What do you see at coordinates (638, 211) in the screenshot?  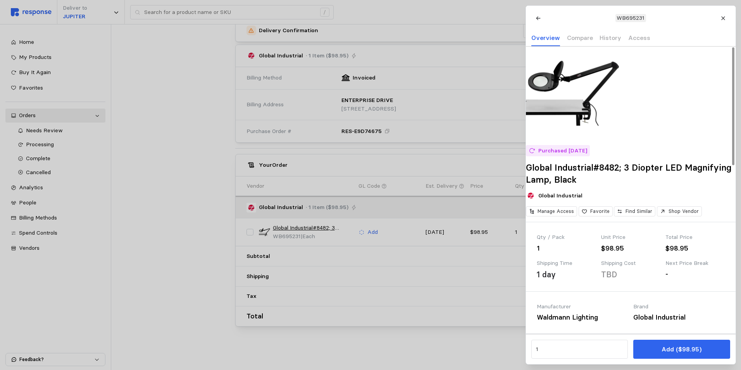 I see `p: Find Similar` at bounding box center [638, 211].